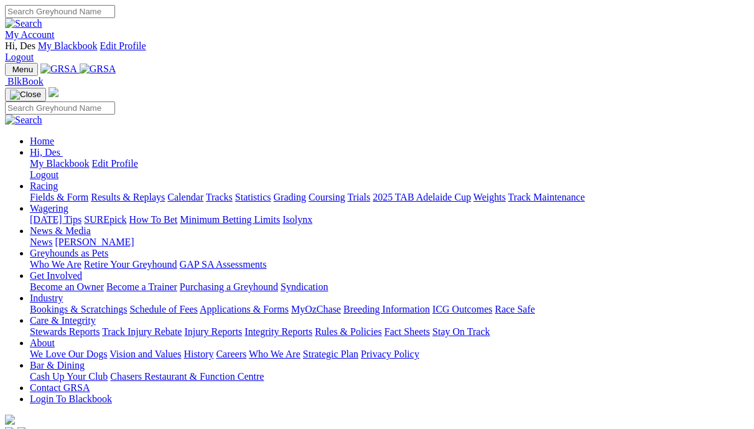 Image resolution: width=754 pixels, height=429 pixels. Describe the element at coordinates (26, 95) in the screenshot. I see `img: Close` at that location.